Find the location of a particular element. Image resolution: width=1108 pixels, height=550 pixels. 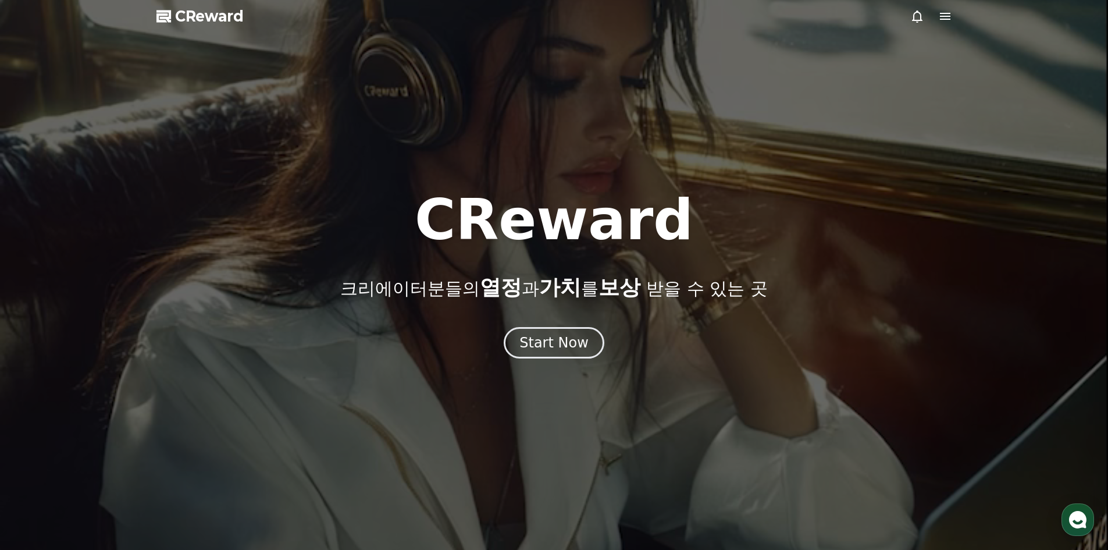

a: CReward is located at coordinates (200, 16).